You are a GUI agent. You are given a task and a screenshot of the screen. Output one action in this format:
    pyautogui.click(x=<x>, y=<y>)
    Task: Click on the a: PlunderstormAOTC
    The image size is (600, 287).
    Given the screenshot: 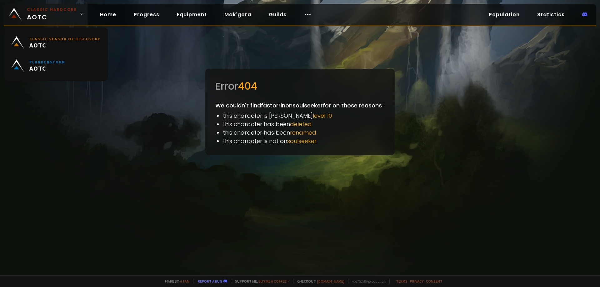 What is the action you would take?
    pyautogui.click(x=56, y=66)
    